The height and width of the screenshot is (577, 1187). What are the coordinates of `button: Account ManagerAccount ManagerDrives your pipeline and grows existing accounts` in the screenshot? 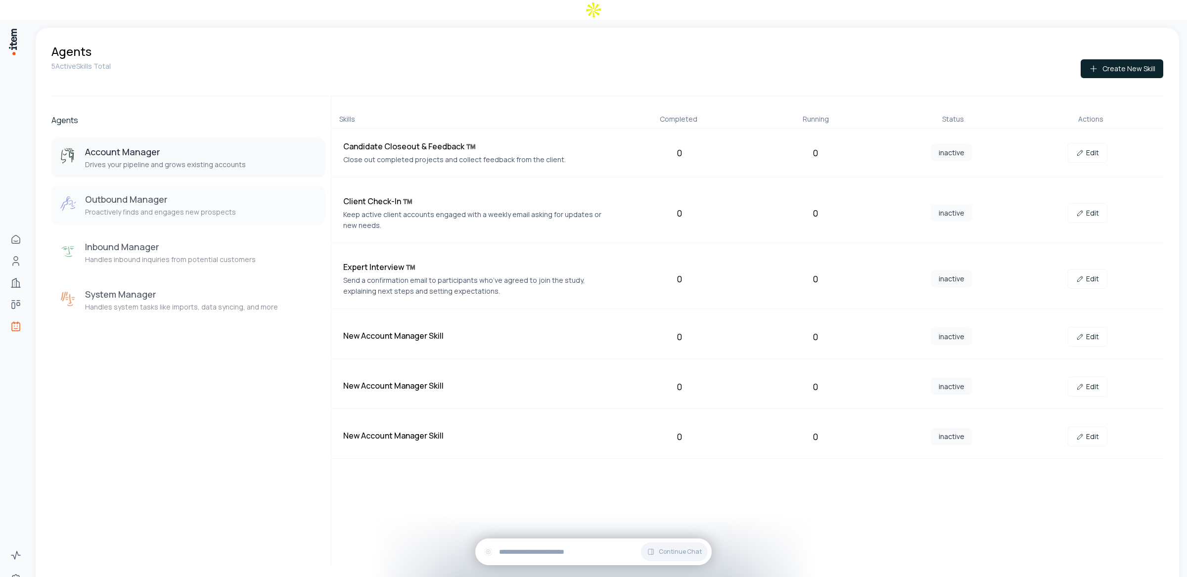 It's located at (188, 158).